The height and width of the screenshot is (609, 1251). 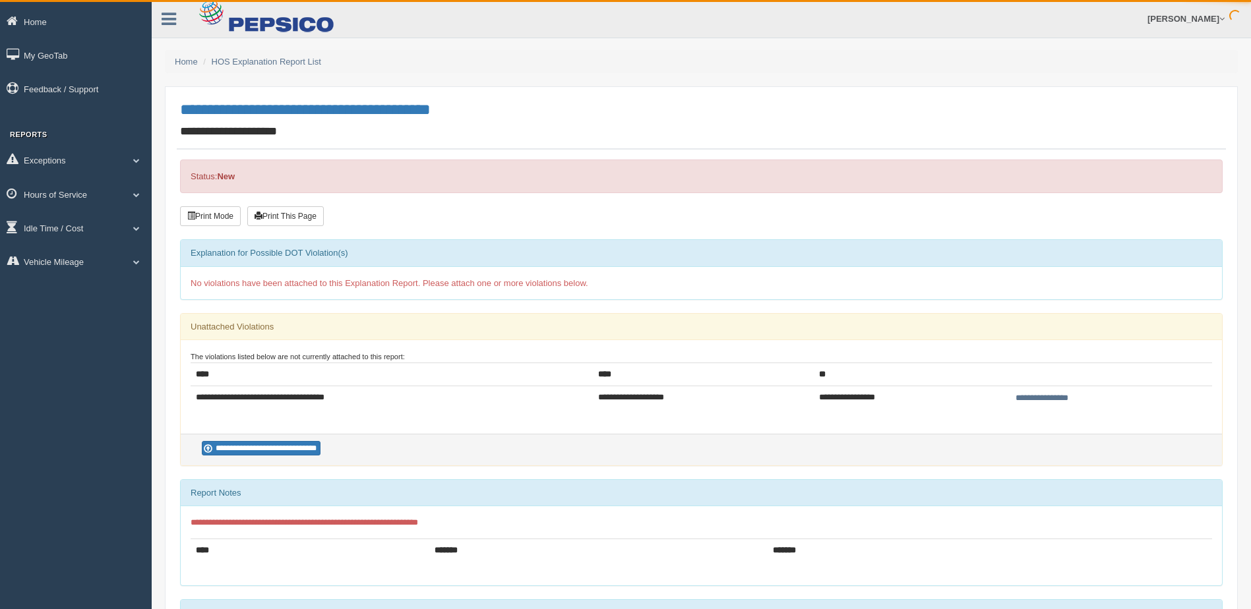 I want to click on div: Report Notes, so click(x=701, y=493).